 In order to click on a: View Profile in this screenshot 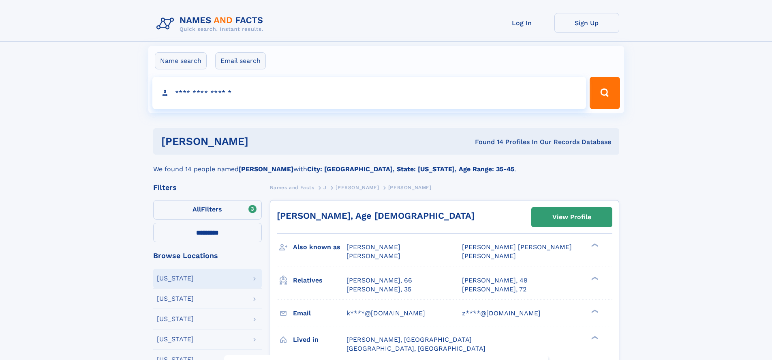, I will do `click(572, 217)`.